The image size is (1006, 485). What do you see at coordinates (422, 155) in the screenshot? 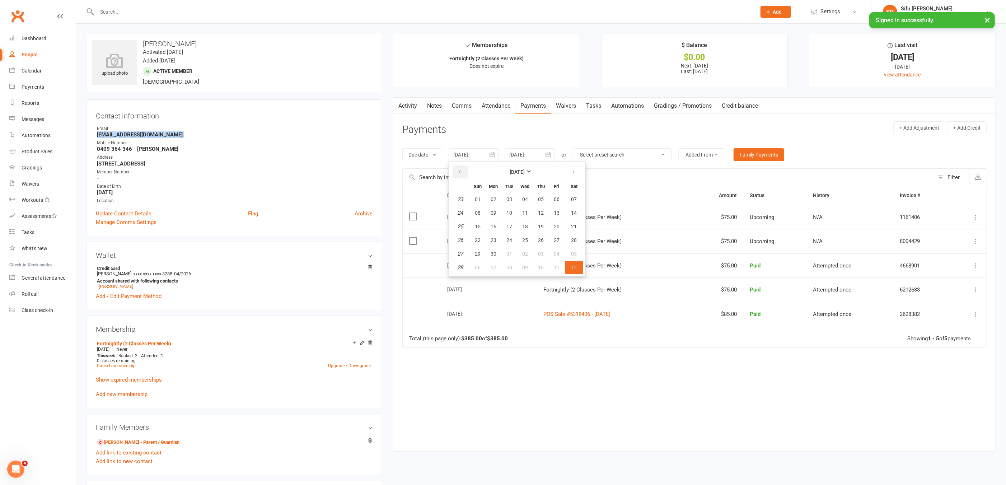
I see `button: Due date` at bounding box center [422, 155].